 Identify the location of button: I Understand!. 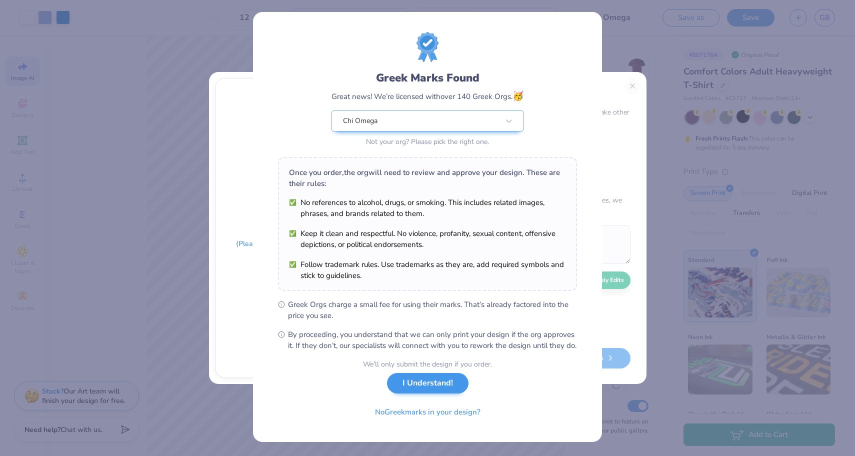
(427, 383).